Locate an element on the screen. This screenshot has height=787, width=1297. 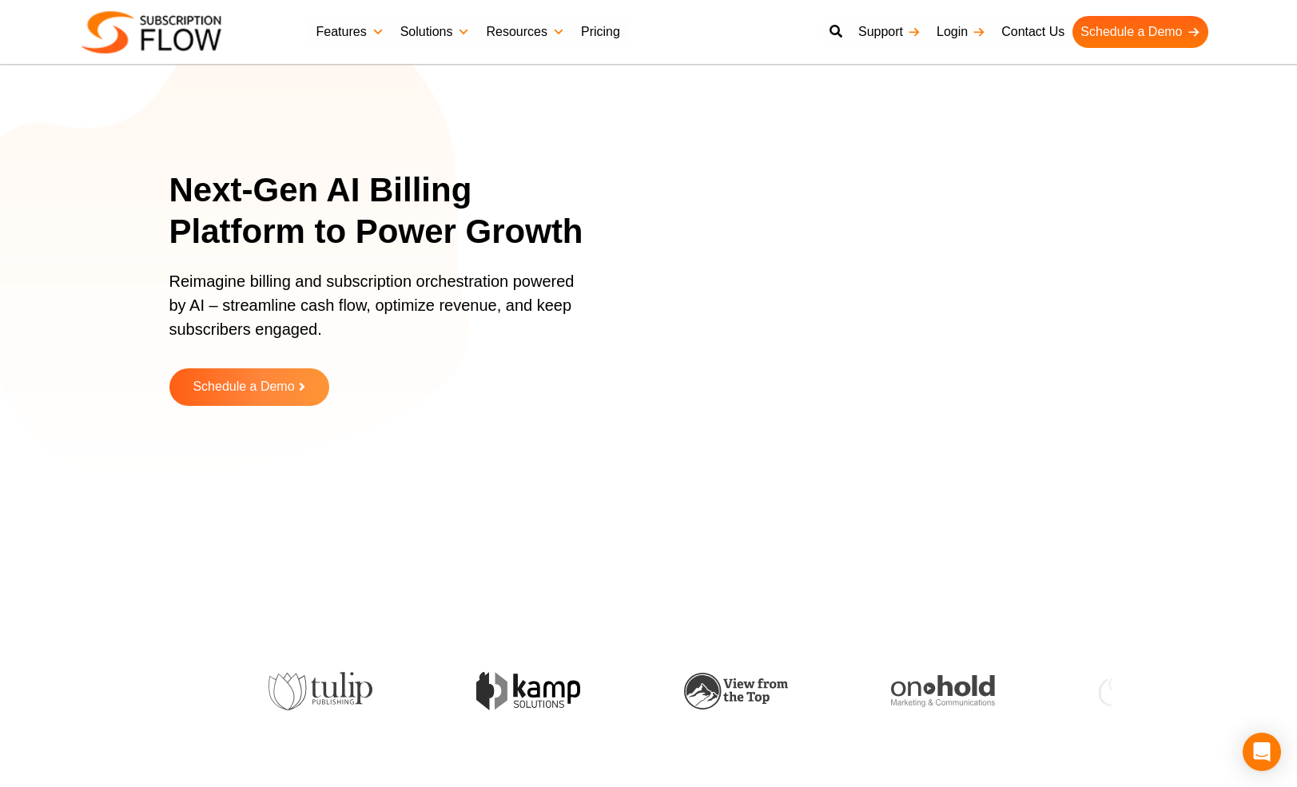
h1: Next-Gen AI Billing Platform to Power Growth is located at coordinates (387, 211).